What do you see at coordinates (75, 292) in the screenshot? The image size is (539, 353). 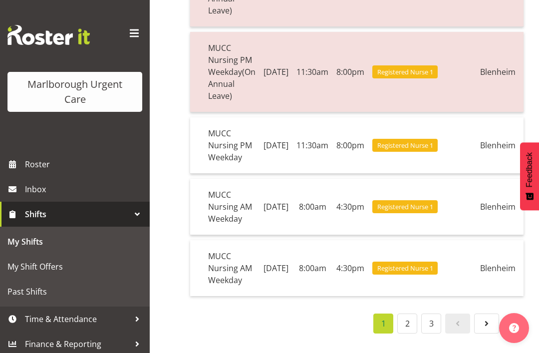 I see `span: Past Shifts` at bounding box center [75, 292].